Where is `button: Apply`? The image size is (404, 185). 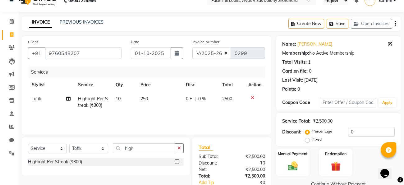
button: Apply is located at coordinates (387, 103).